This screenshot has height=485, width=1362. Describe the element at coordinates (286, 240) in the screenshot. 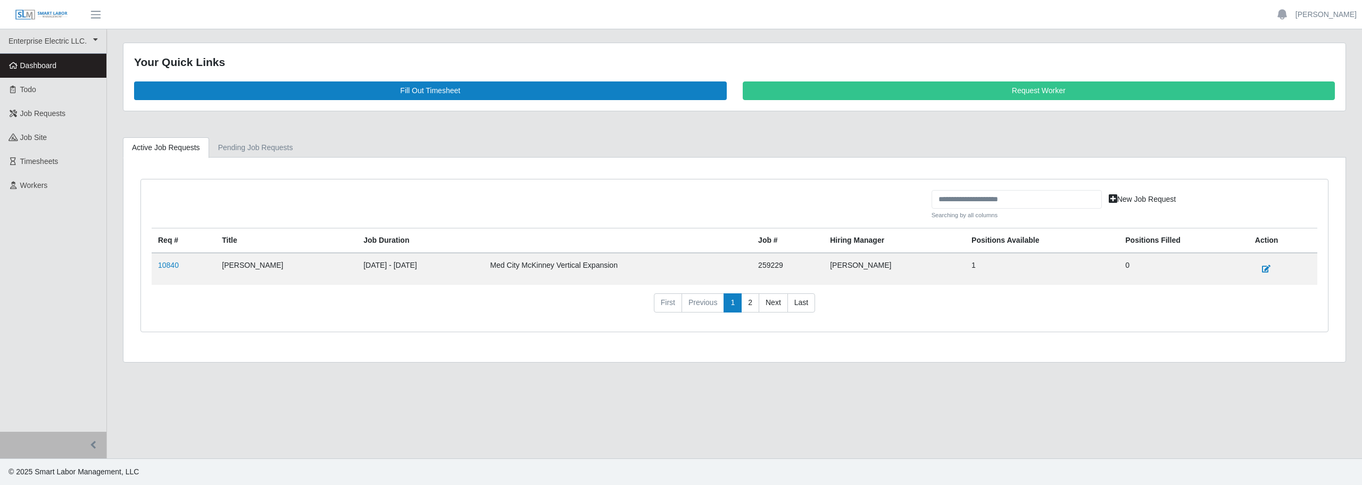

I see `th: Title` at that location.